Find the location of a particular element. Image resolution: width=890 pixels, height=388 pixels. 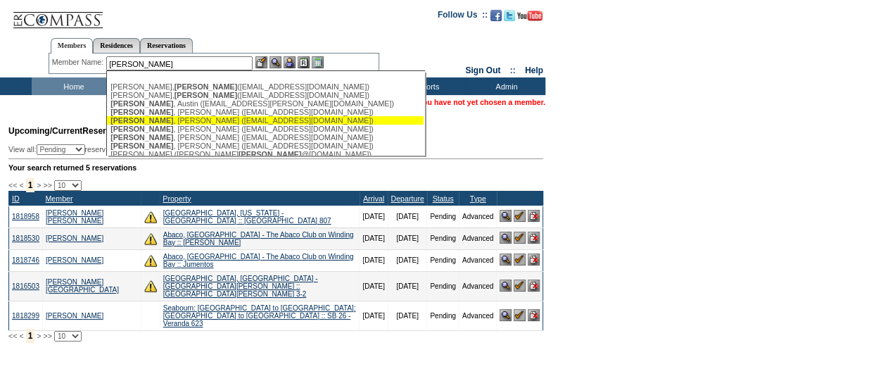

span: Reservations is located at coordinates (72, 131).